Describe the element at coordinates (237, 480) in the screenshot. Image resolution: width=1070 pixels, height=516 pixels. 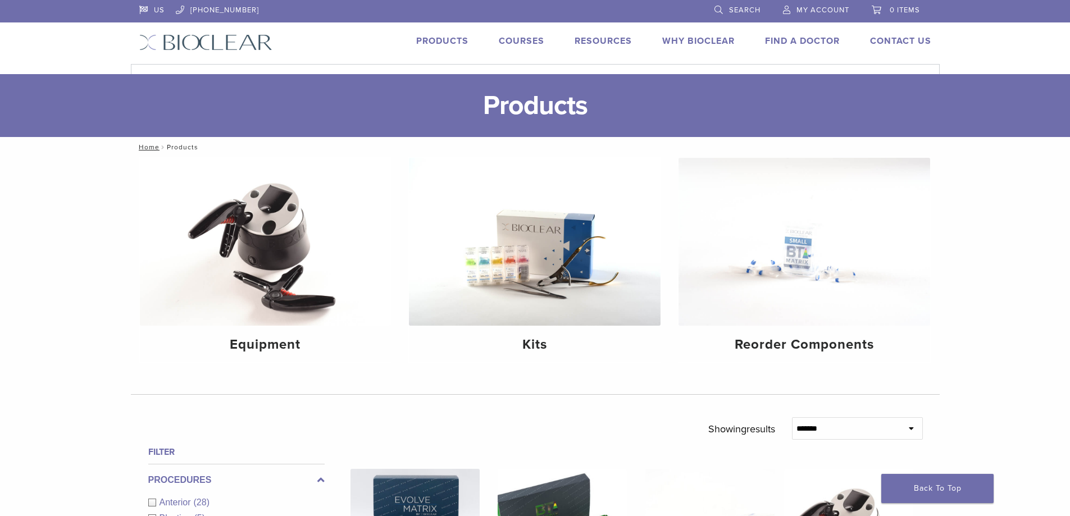
I see `label: Procedures` at that location.